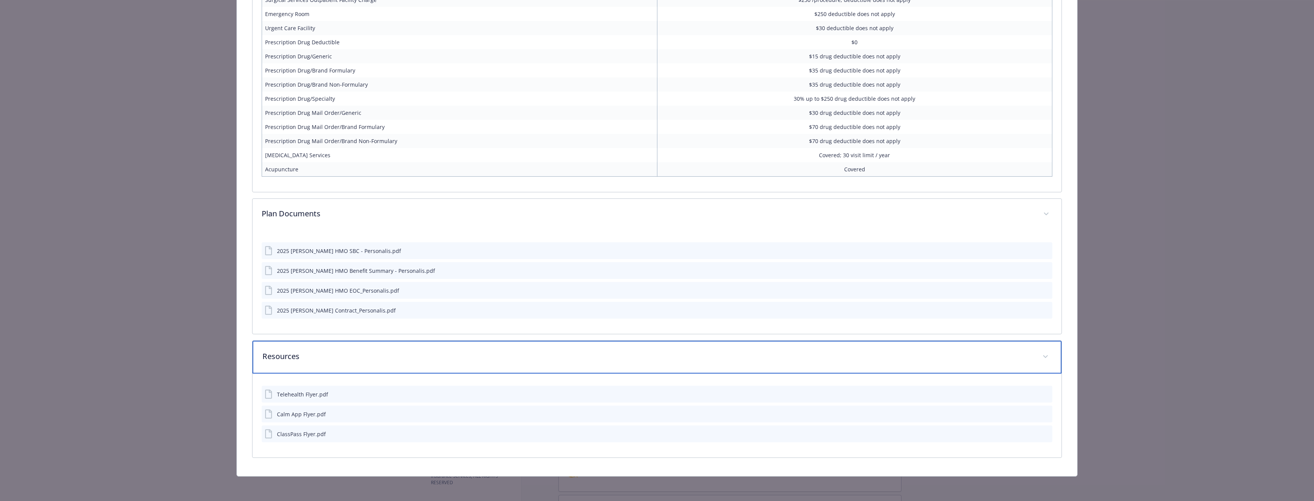  Describe the element at coordinates (459, 56) in the screenshot. I see `td: Prescription Drug/Generic` at that location.